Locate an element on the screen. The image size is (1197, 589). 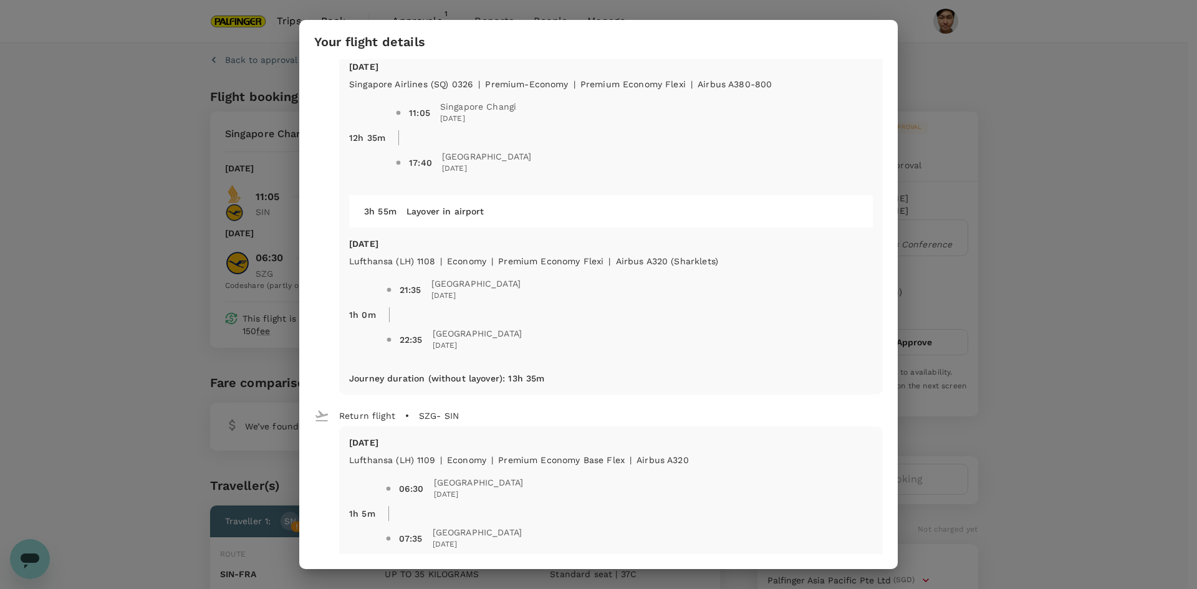
span: 3h 55m is located at coordinates (380, 211).